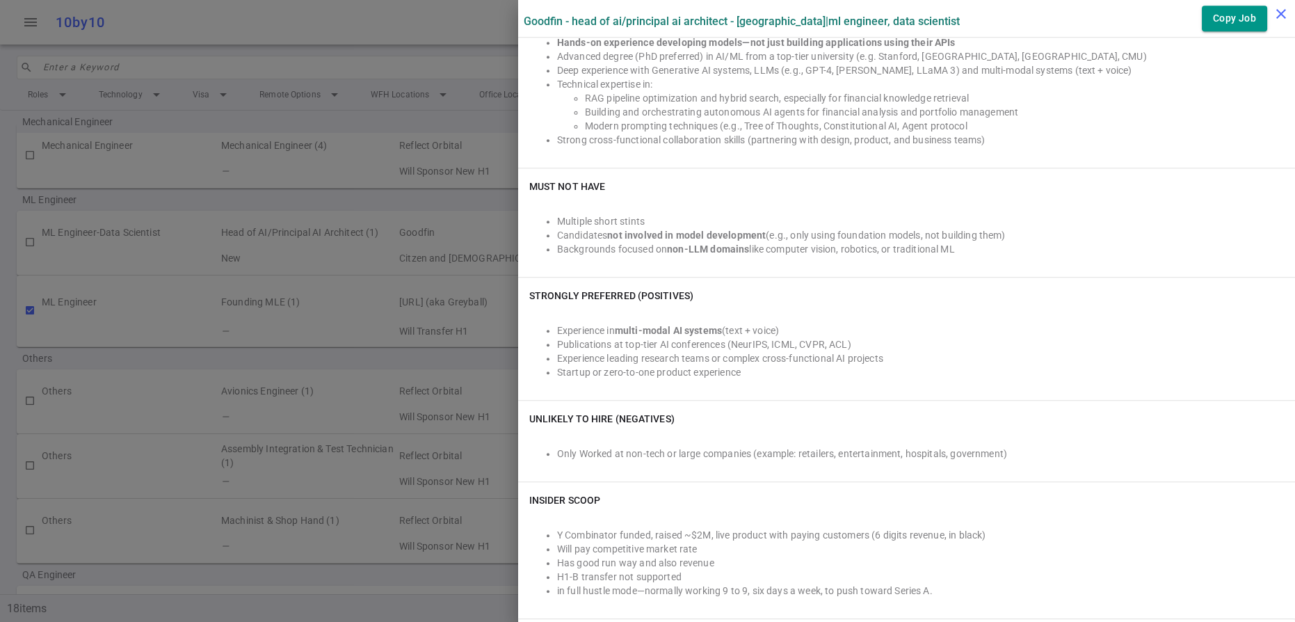 This screenshot has height=622, width=1295. I want to click on li: Building and orchestrating autonomous AI agents for financial analysis and portfolio management, so click(934, 112).